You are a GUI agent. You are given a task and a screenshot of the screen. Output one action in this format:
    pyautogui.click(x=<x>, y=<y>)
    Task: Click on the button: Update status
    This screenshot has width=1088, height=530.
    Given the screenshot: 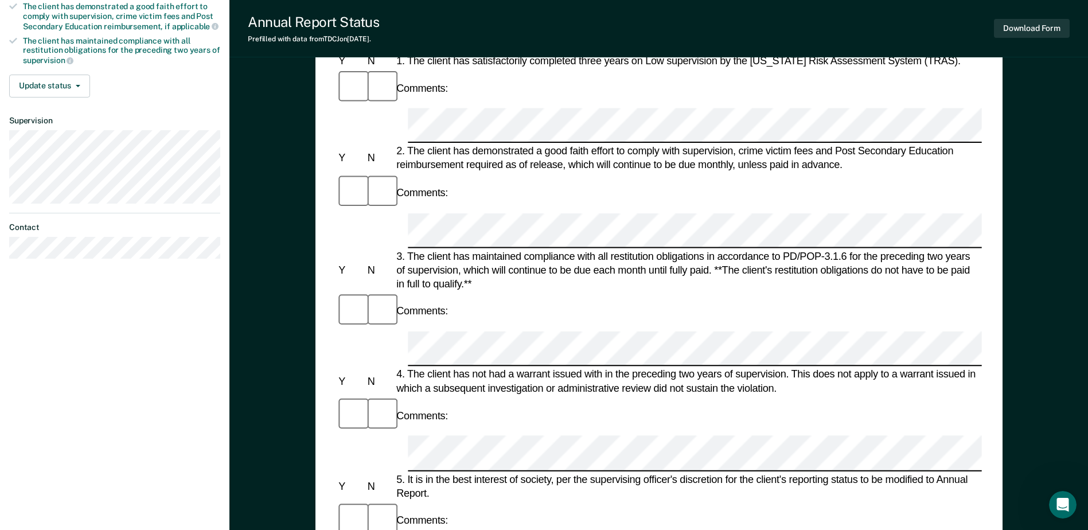 What is the action you would take?
    pyautogui.click(x=49, y=86)
    